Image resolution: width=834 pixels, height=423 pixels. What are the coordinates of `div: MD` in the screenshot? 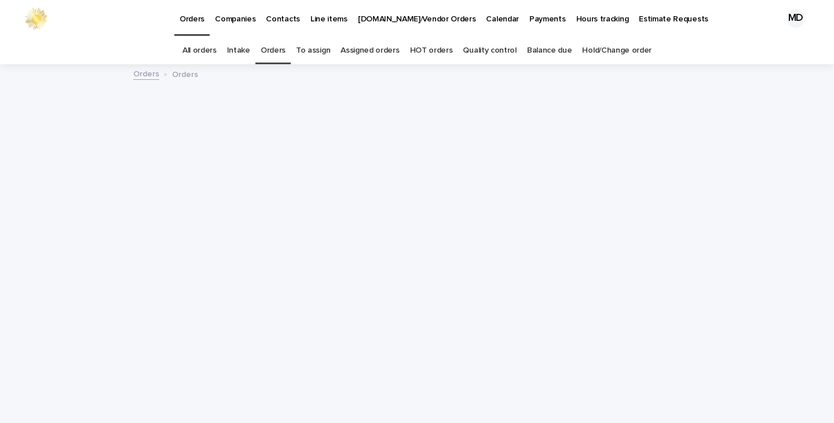 It's located at (796, 19).